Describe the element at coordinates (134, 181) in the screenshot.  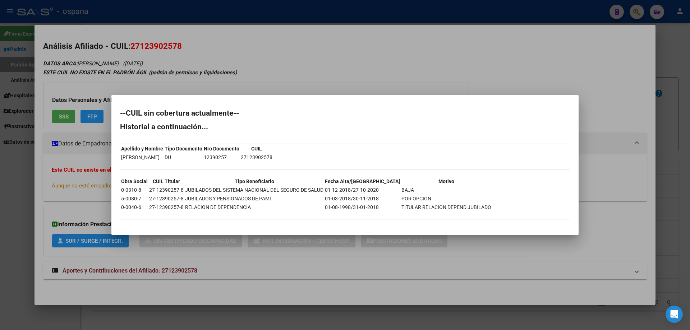
I see `th: Obra Social` at that location.